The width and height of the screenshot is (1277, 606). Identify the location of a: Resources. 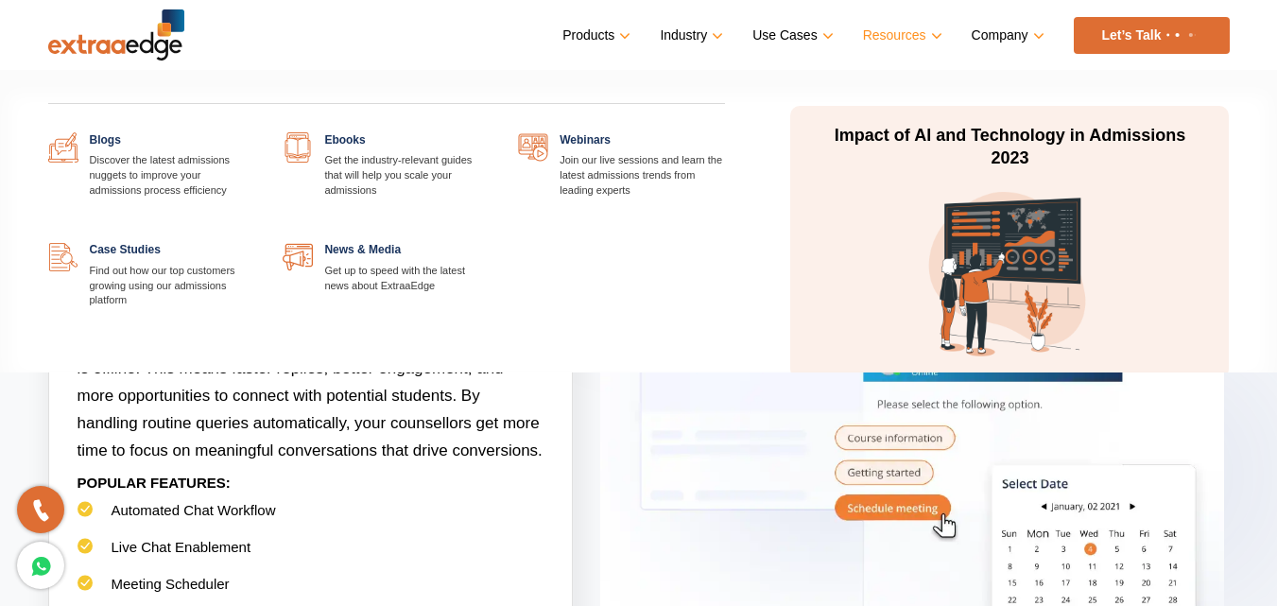
(901, 35).